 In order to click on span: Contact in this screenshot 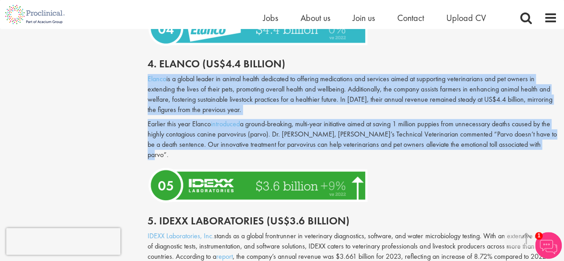, I will do `click(411, 18)`.